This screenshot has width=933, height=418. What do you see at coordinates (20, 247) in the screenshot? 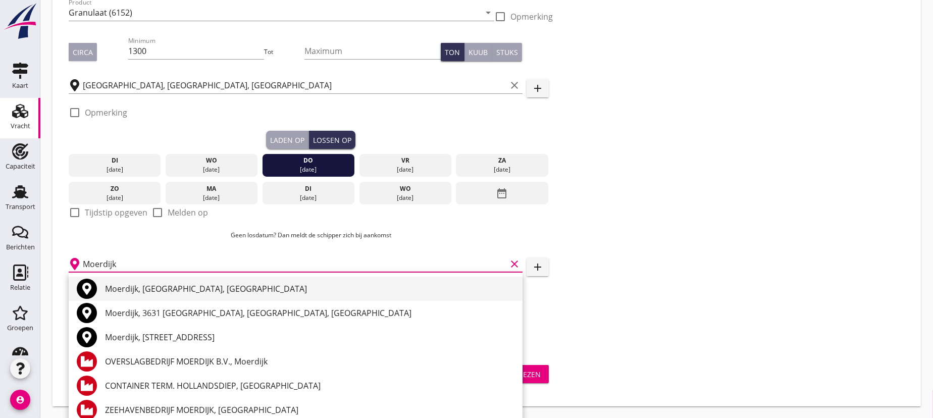
I see `div: Berichten` at bounding box center [20, 247].